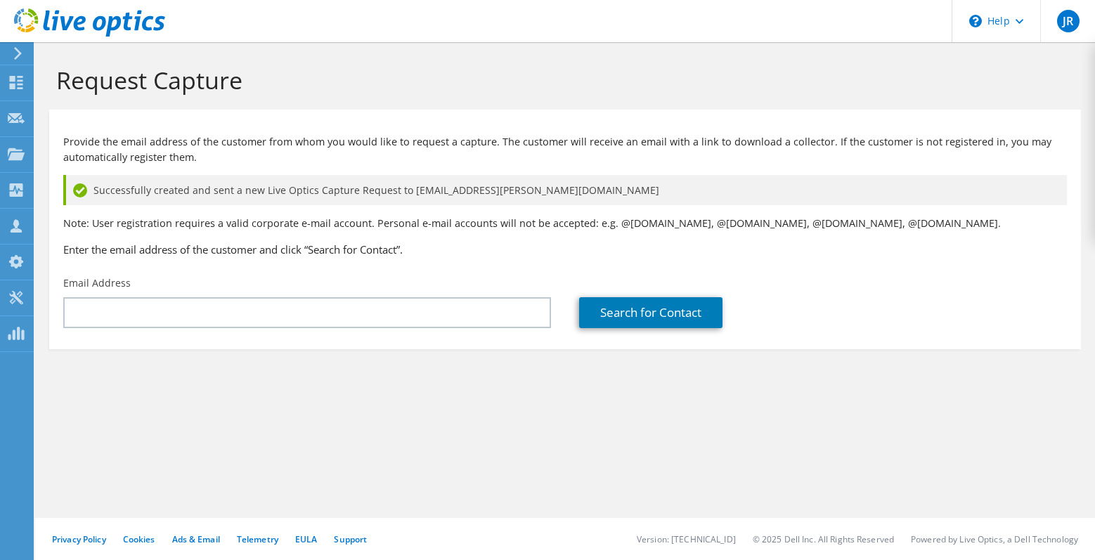 This screenshot has height=560, width=1095. What do you see at coordinates (350, 539) in the screenshot?
I see `a: Support` at bounding box center [350, 539].